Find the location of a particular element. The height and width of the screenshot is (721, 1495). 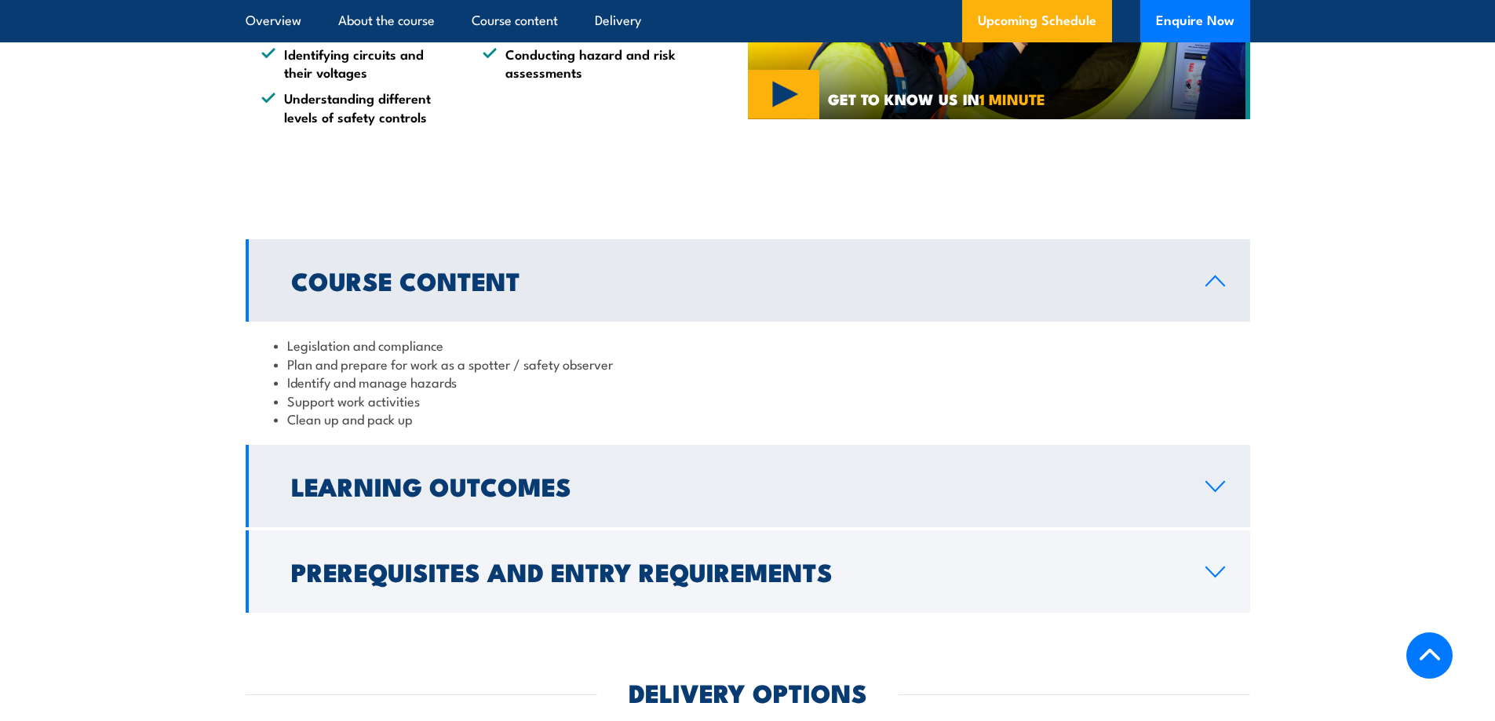

li: Identifying circuits and their voltages is located at coordinates (358, 63).